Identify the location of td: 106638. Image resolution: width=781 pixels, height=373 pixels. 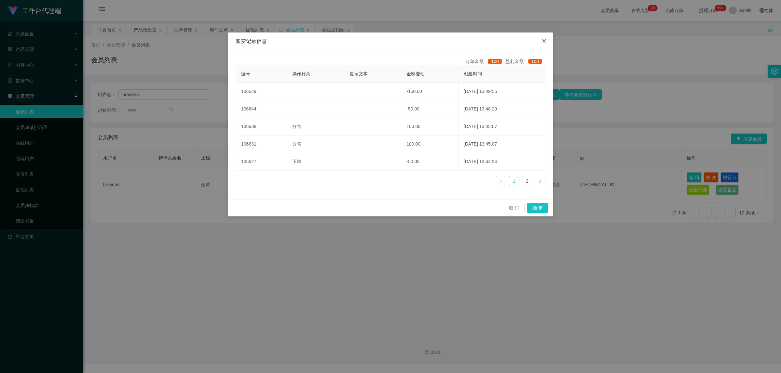
(261, 127).